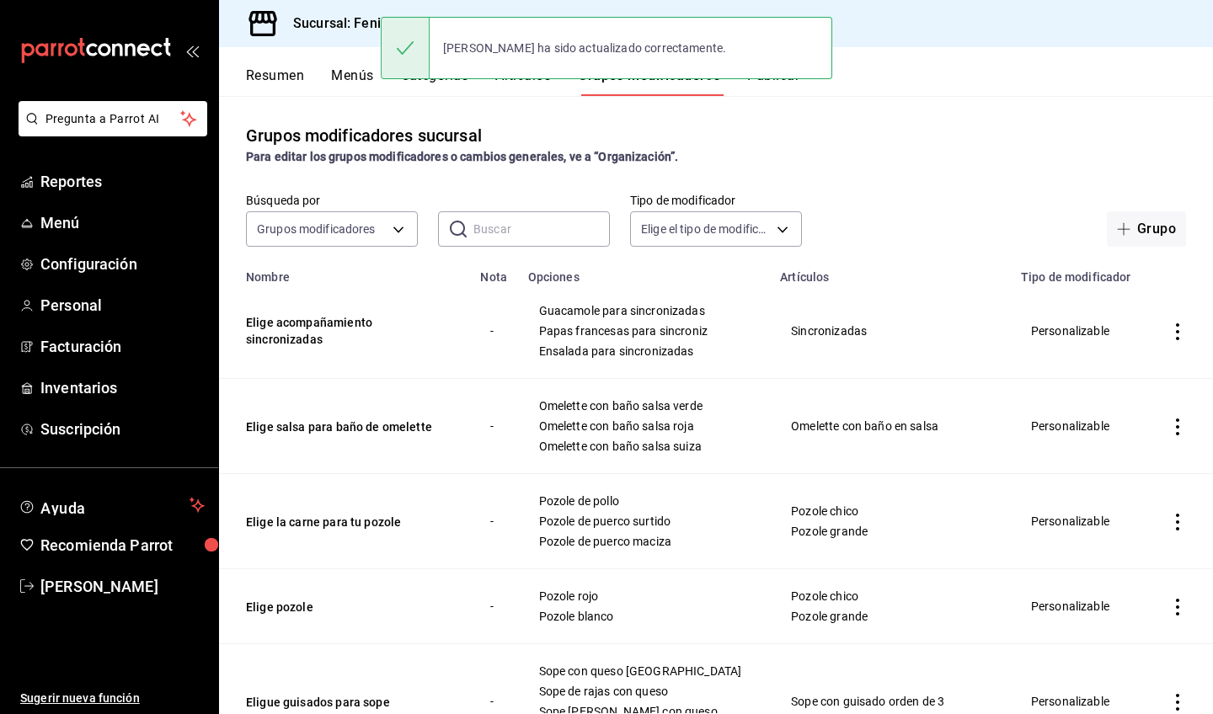  Describe the element at coordinates (890, 331) in the screenshot. I see `span: Sincronizadas` at that location.